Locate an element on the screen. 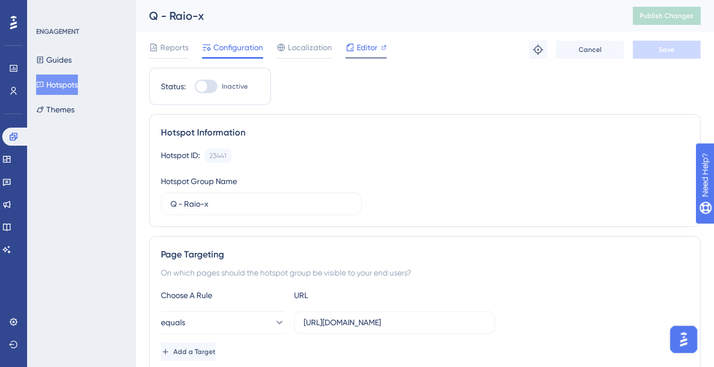 The width and height of the screenshot is (714, 367). button: Hotspots is located at coordinates (57, 85).